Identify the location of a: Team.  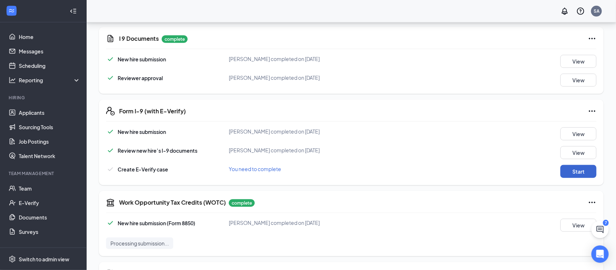
(49, 188).